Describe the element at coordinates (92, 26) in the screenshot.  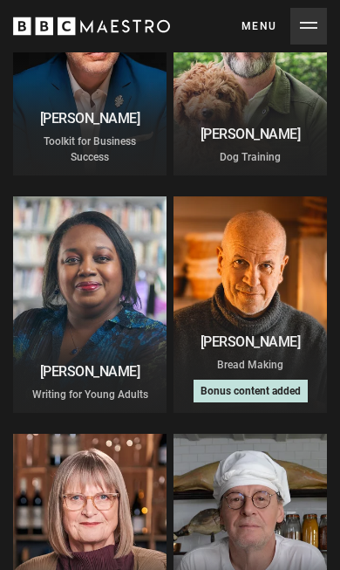
I see `svg: BBC Maestro` at that location.